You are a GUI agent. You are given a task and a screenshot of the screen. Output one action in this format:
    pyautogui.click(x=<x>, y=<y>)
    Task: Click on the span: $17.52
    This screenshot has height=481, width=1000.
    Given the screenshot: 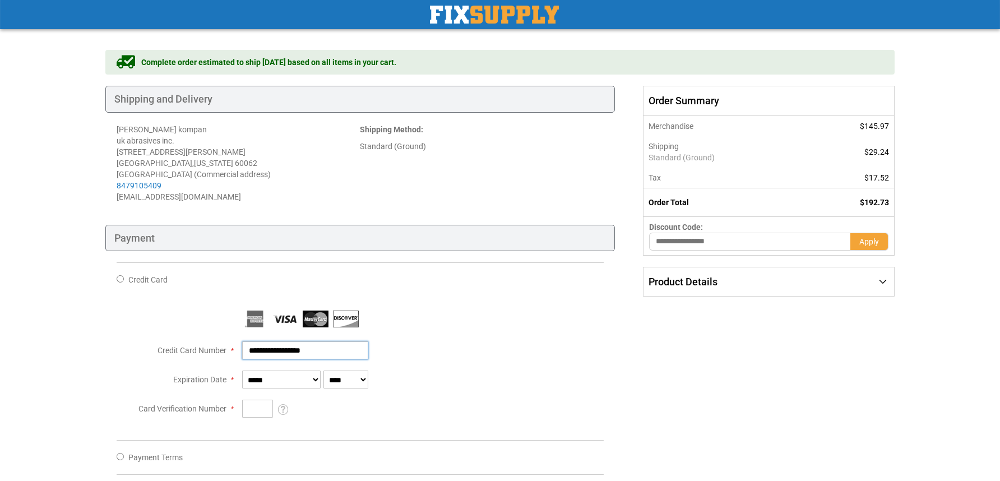 What is the action you would take?
    pyautogui.click(x=877, y=178)
    